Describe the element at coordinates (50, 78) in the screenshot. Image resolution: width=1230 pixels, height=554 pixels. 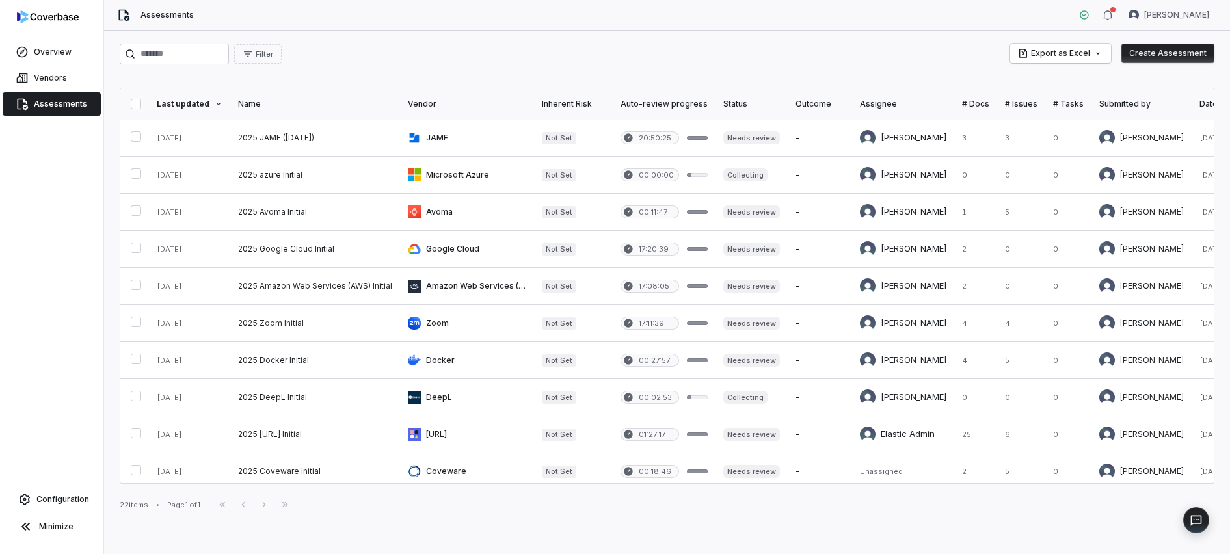
I see `span: Vendors` at that location.